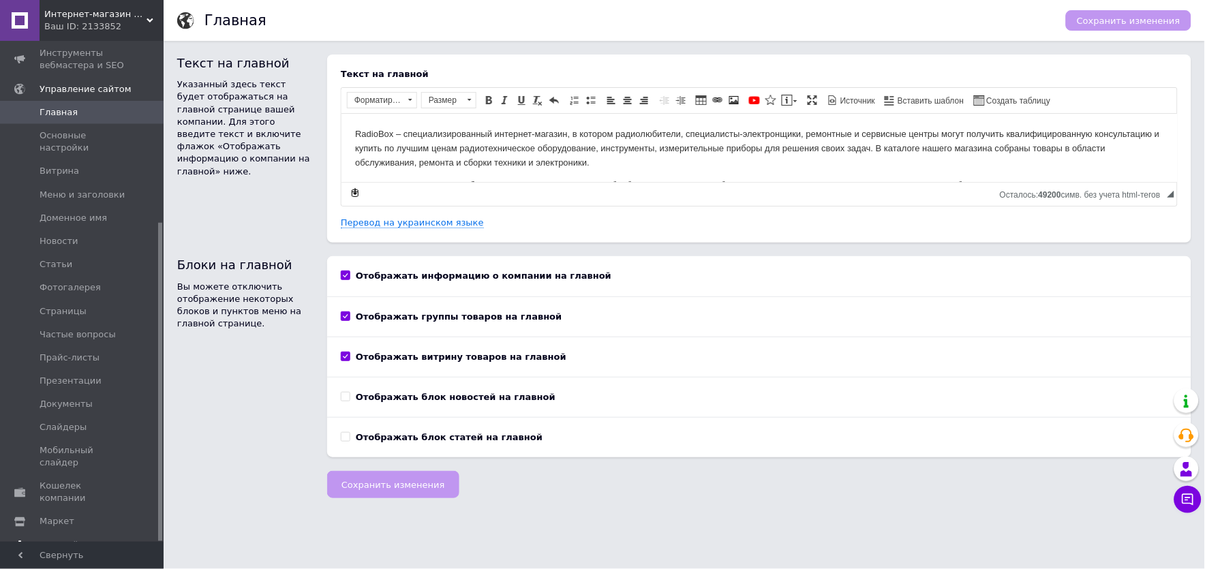 Image resolution: width=1205 pixels, height=569 pixels. I want to click on span: Страницы, so click(63, 311).